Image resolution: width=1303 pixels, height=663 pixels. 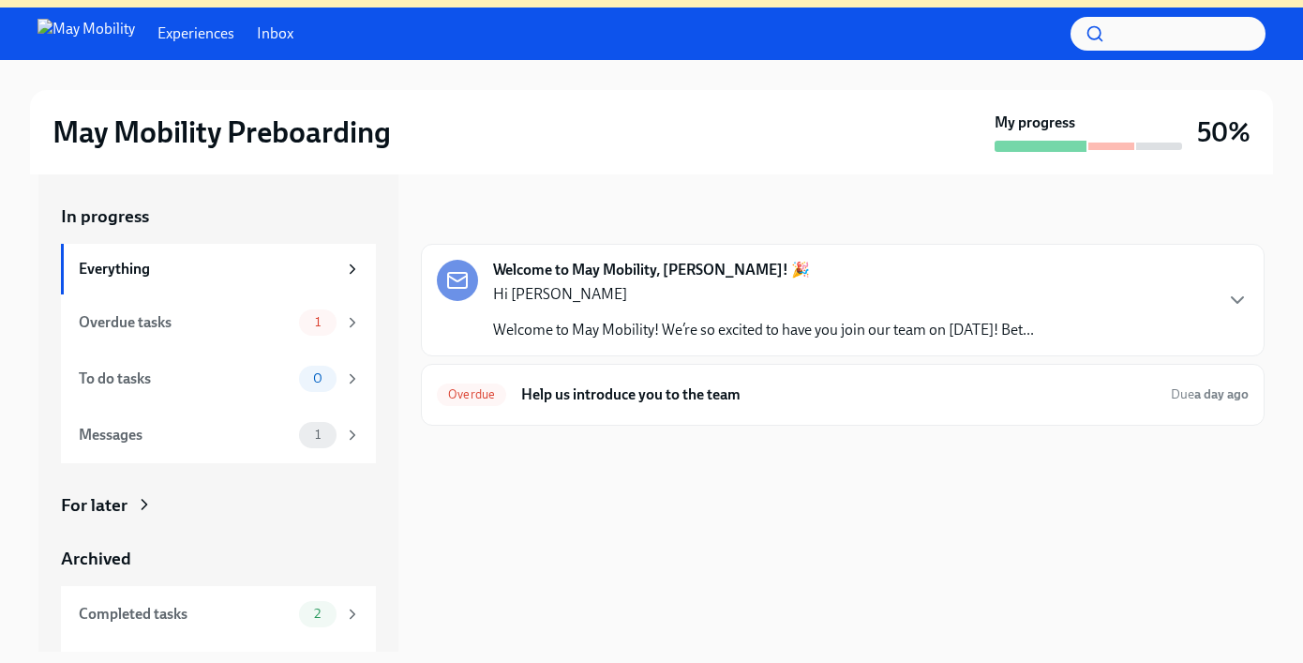 What do you see at coordinates (218, 505) in the screenshot?
I see `a: For later` at bounding box center [218, 505].